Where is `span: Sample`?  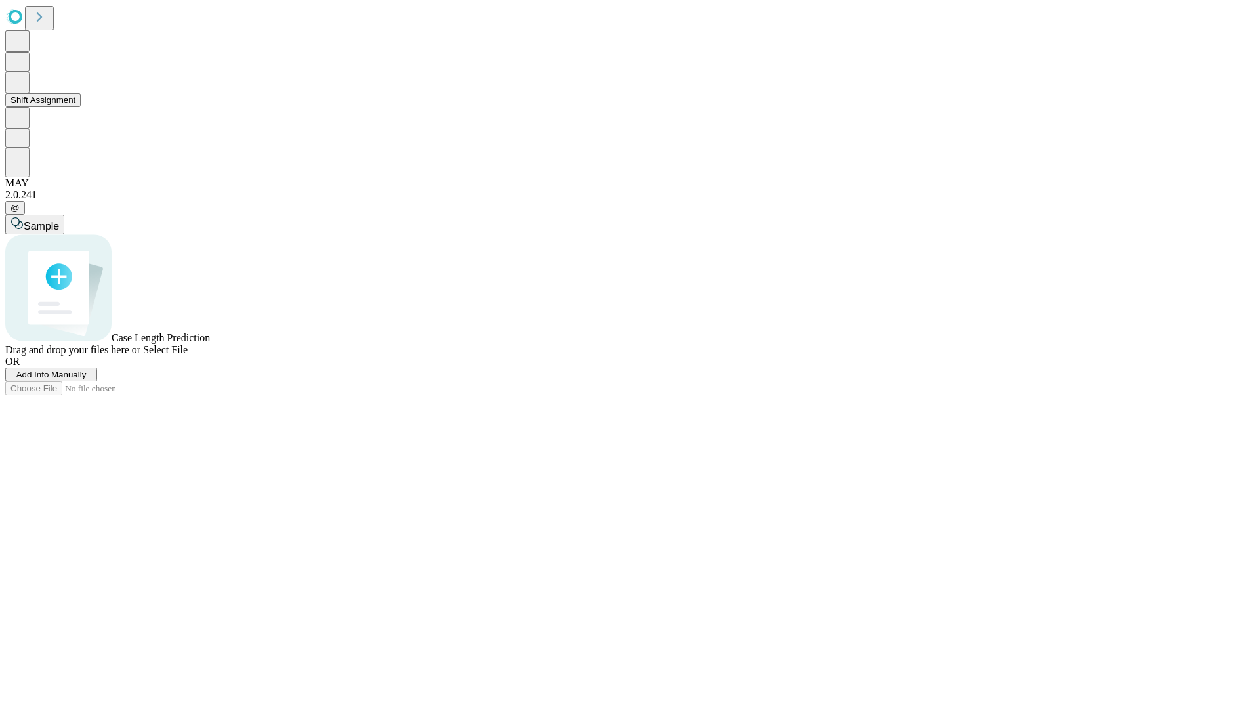 span: Sample is located at coordinates (41, 226).